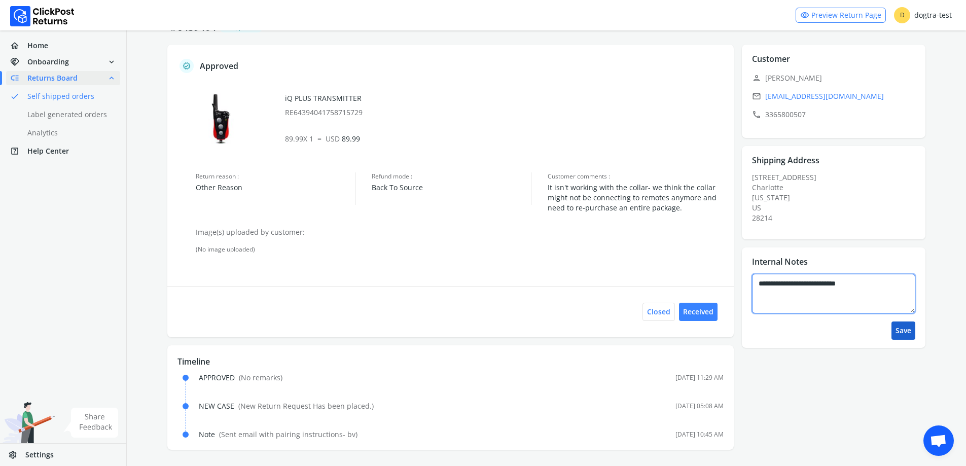 The width and height of the screenshot is (966, 466). What do you see at coordinates (451, 362) in the screenshot?
I see `p: Timeline` at bounding box center [451, 362].